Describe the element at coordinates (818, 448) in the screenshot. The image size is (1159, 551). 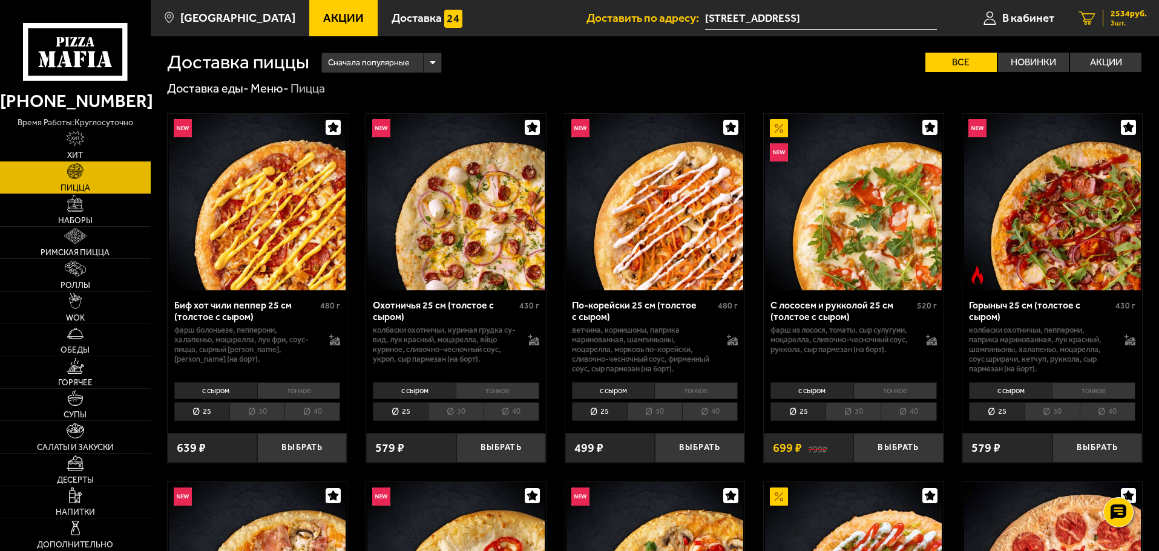
I see `s: 799 ₽` at that location.